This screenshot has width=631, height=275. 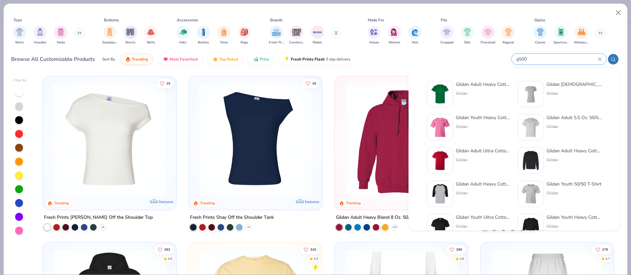 What do you see at coordinates (540, 20) in the screenshot?
I see `div: Styles` at bounding box center [540, 20].